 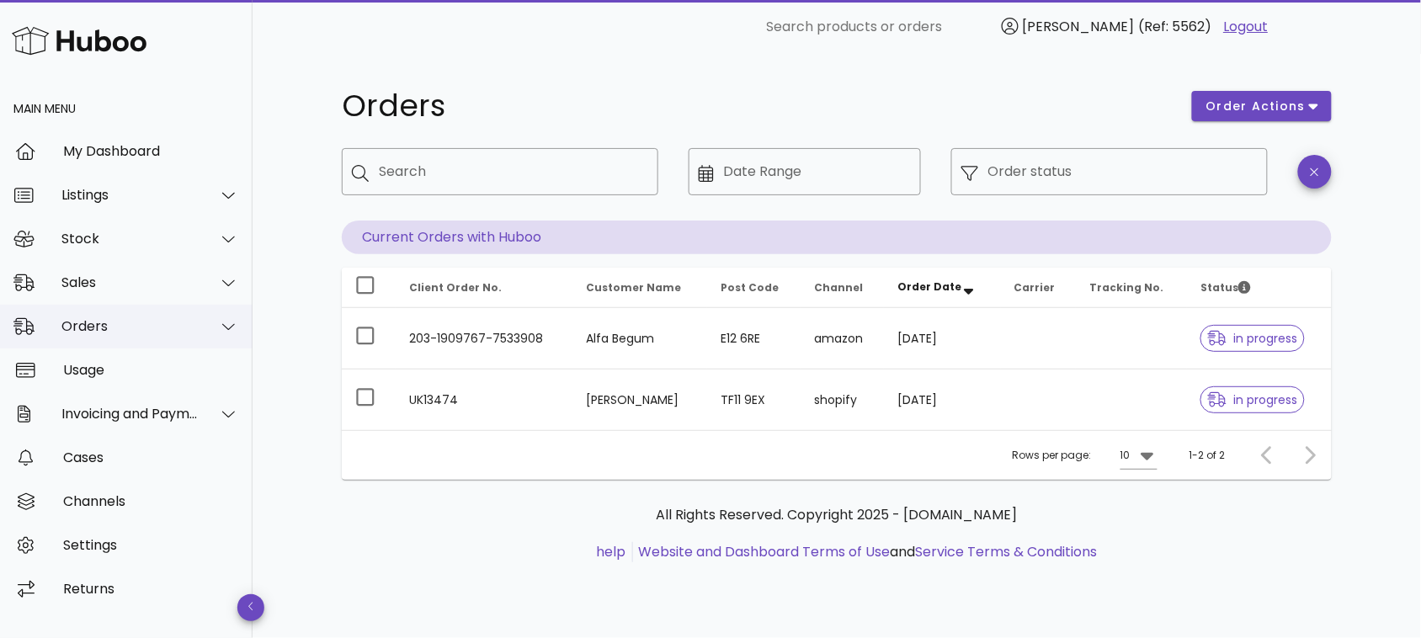 What do you see at coordinates (484, 400) in the screenshot?
I see `td: UK13474` at bounding box center [484, 400].